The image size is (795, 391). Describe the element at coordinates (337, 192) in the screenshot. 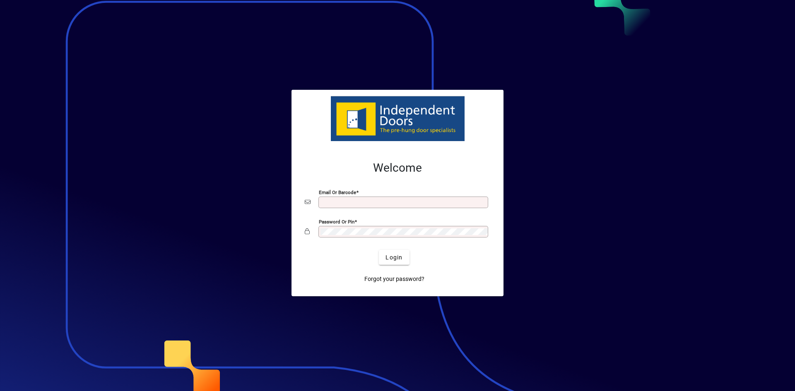

I see `mat-label: Email or Barcode` at that location.